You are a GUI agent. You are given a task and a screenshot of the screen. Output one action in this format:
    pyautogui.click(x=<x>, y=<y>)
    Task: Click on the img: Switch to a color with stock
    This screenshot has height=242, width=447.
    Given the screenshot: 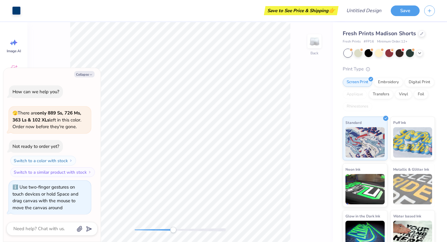 What is the action you would take?
    pyautogui.click(x=71, y=161)
    